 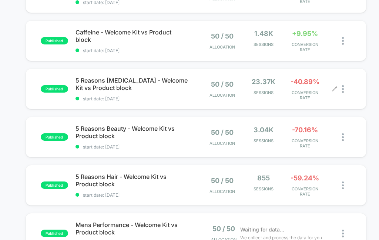 What do you see at coordinates (264, 130) in the screenshot?
I see `span: 3.04k` at bounding box center [264, 130].